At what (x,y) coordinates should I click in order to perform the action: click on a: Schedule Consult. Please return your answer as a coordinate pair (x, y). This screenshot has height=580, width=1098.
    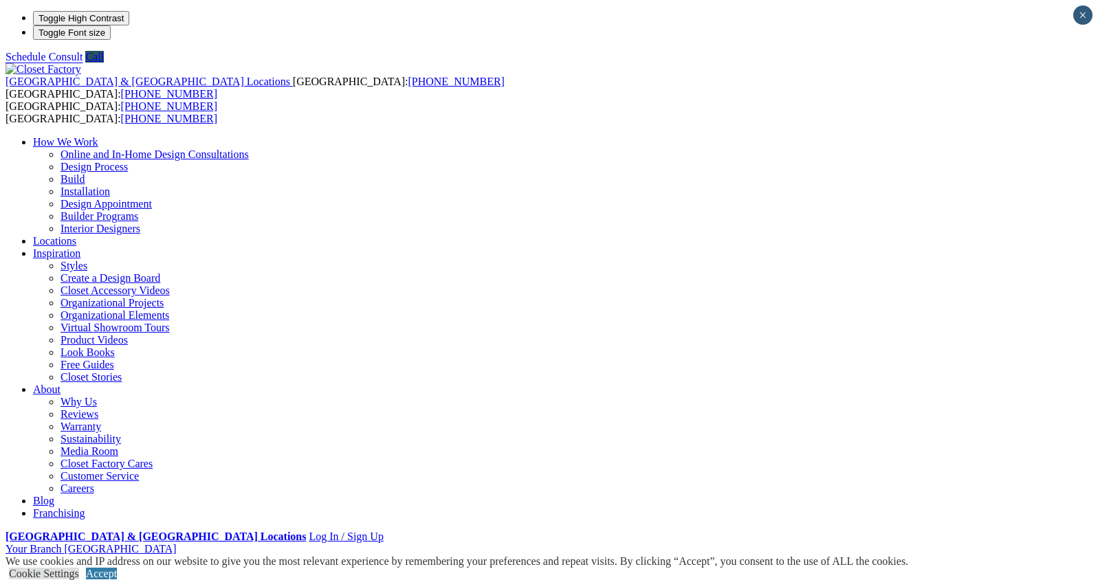
    Looking at the image, I should click on (44, 56).